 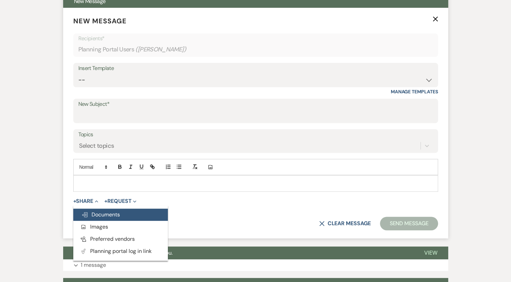 I want to click on div: Planning Portal Users, so click(x=256, y=49).